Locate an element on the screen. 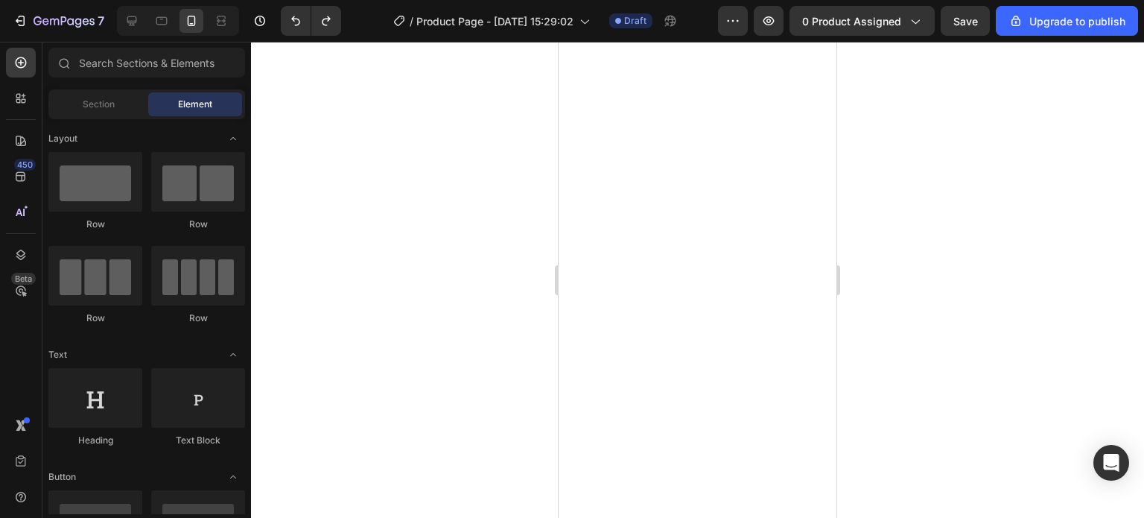 Image resolution: width=1144 pixels, height=518 pixels. div: Beta is located at coordinates (23, 279).